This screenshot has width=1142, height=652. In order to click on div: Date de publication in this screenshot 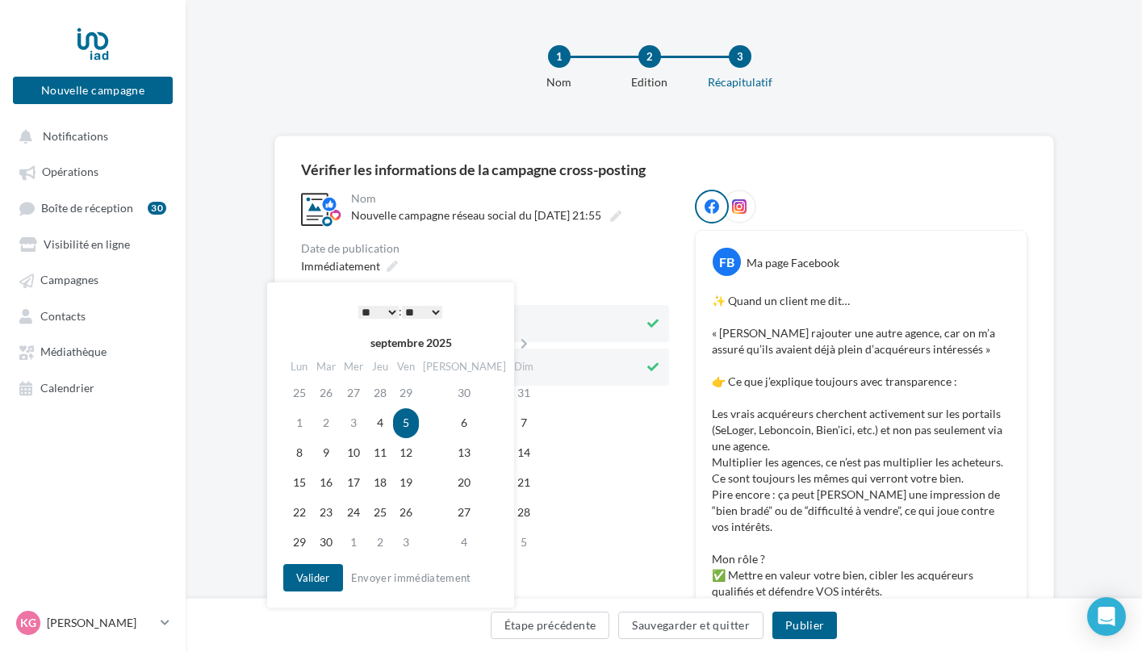, I will do `click(485, 249)`.